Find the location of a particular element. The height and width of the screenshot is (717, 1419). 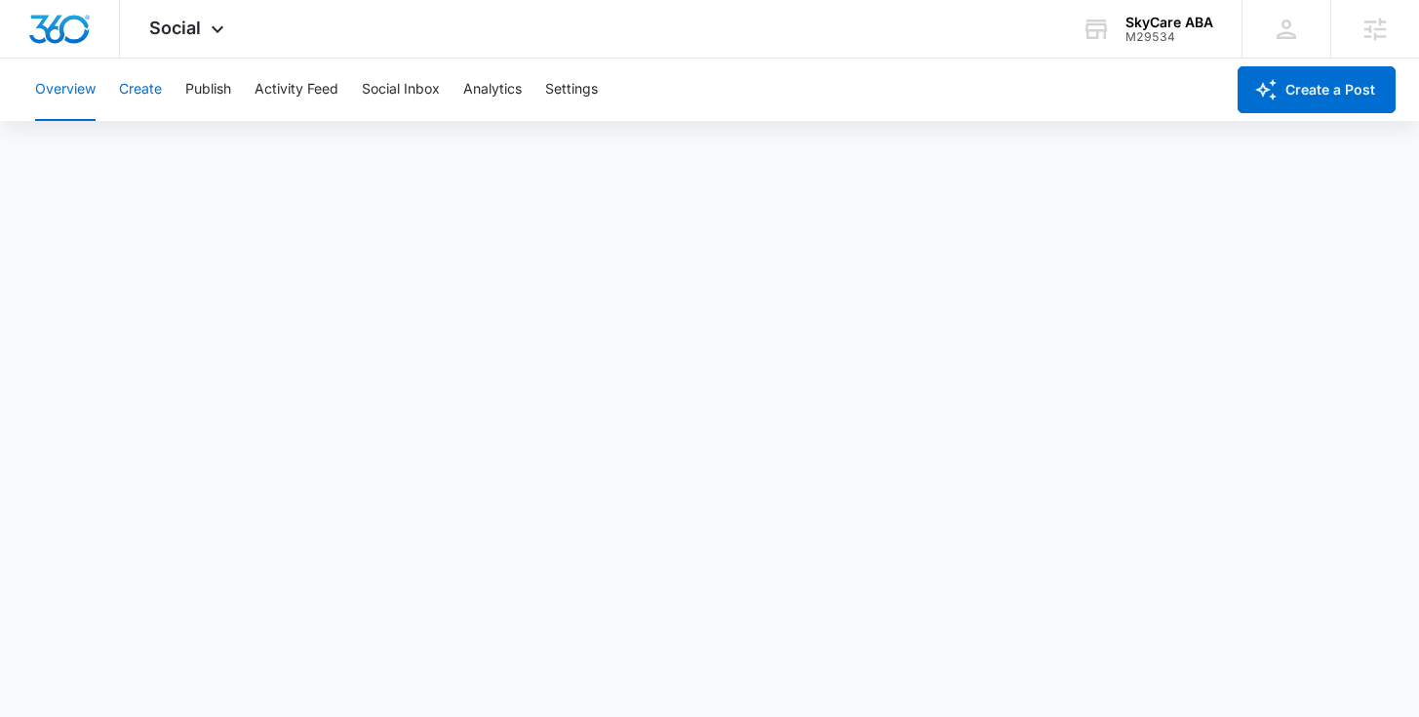

button: Activity Feed is located at coordinates (296, 90).